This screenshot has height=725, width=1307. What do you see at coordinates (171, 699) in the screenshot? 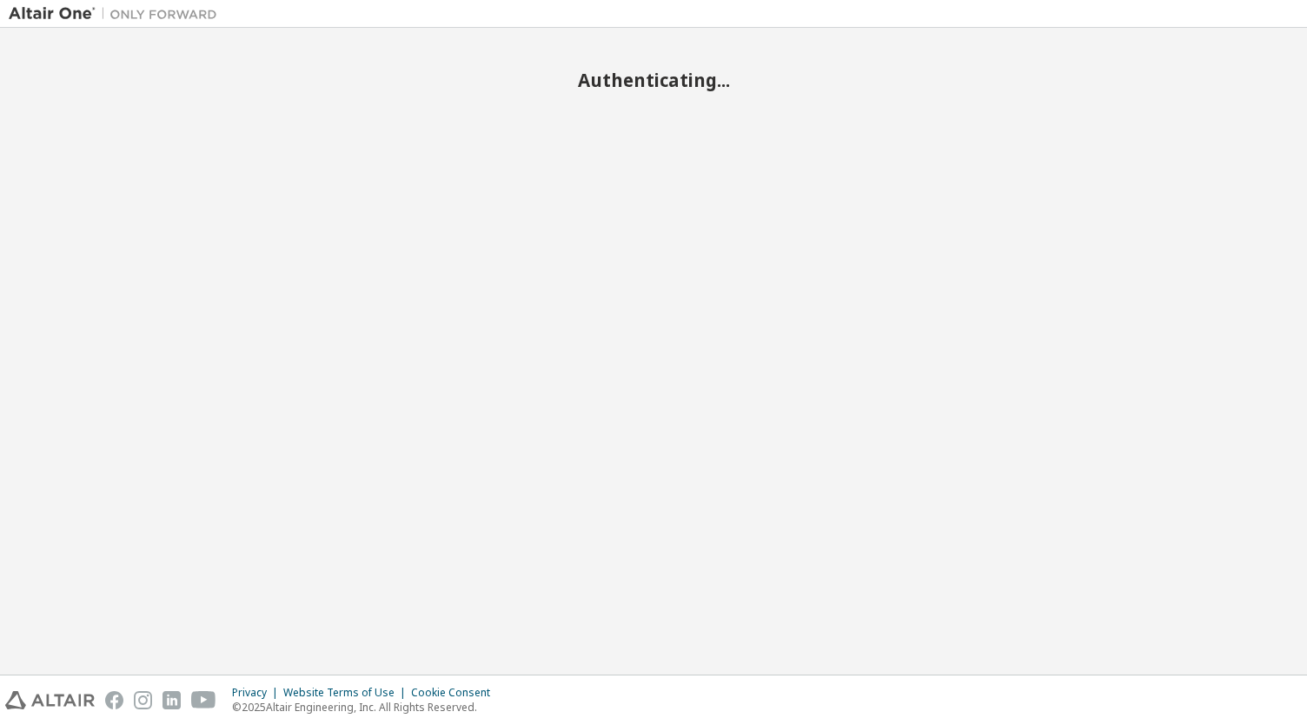
I see `img: linkedin.svg` at bounding box center [171, 699].